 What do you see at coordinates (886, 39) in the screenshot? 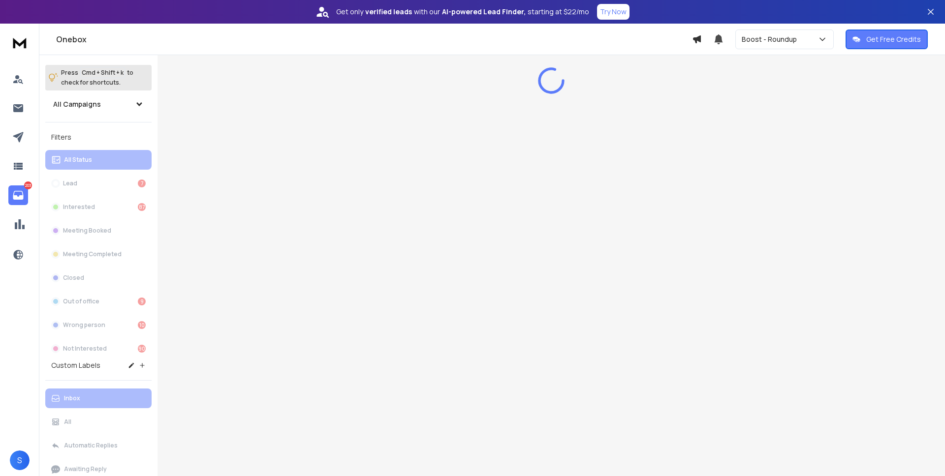
I see `button: Get Free Credits` at bounding box center [886, 39].